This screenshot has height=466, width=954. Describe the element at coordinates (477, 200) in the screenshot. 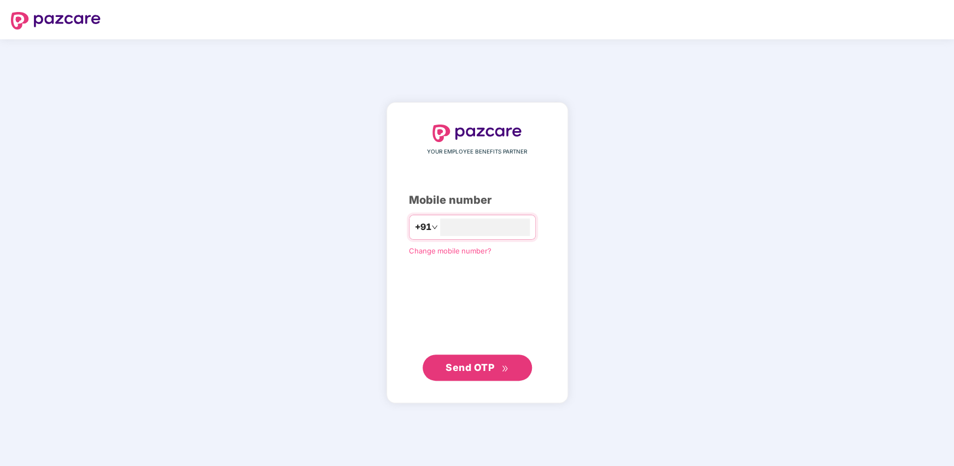

I see `div: Mobile number` at that location.